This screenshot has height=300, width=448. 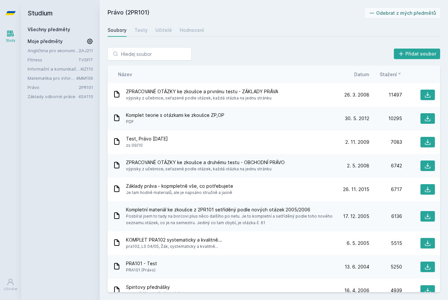 What do you see at coordinates (202, 92) in the screenshot?
I see `span: ZPRACOVANÉ OTÁZKY ke zkoušce a prvnímu testu - ZÁKLADY PRÁVA` at bounding box center [202, 92].